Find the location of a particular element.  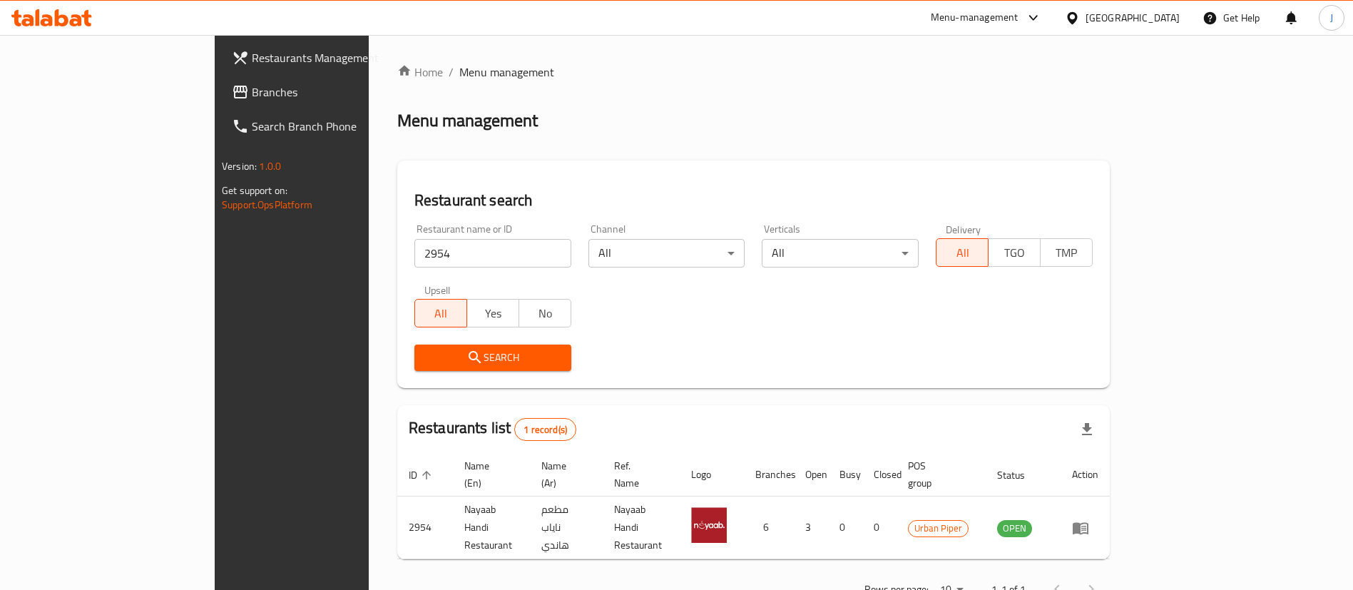

div: Total records count is located at coordinates (545, 429).